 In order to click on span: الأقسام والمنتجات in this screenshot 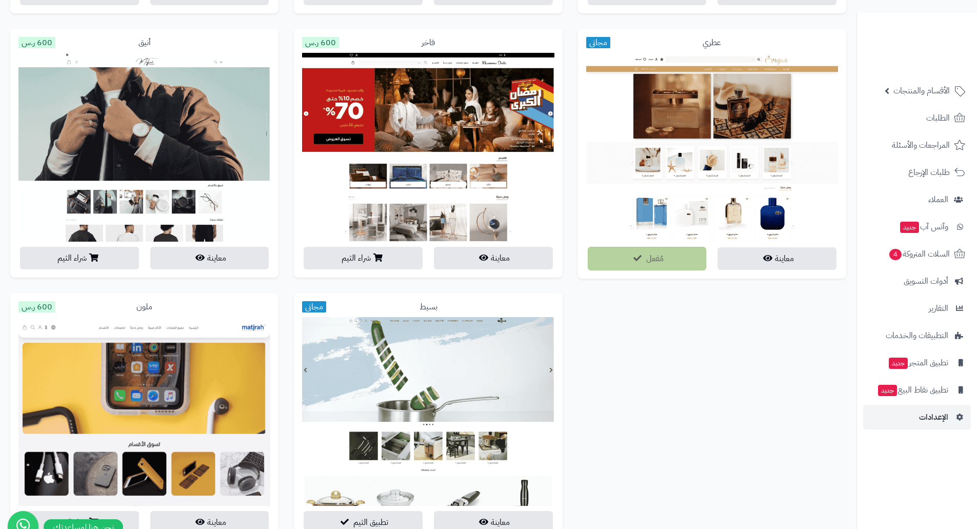, I will do `click(921, 91)`.